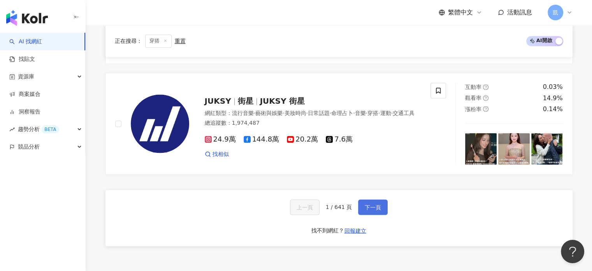 This screenshot has width=592, height=271. I want to click on span: 街星, so click(246, 101).